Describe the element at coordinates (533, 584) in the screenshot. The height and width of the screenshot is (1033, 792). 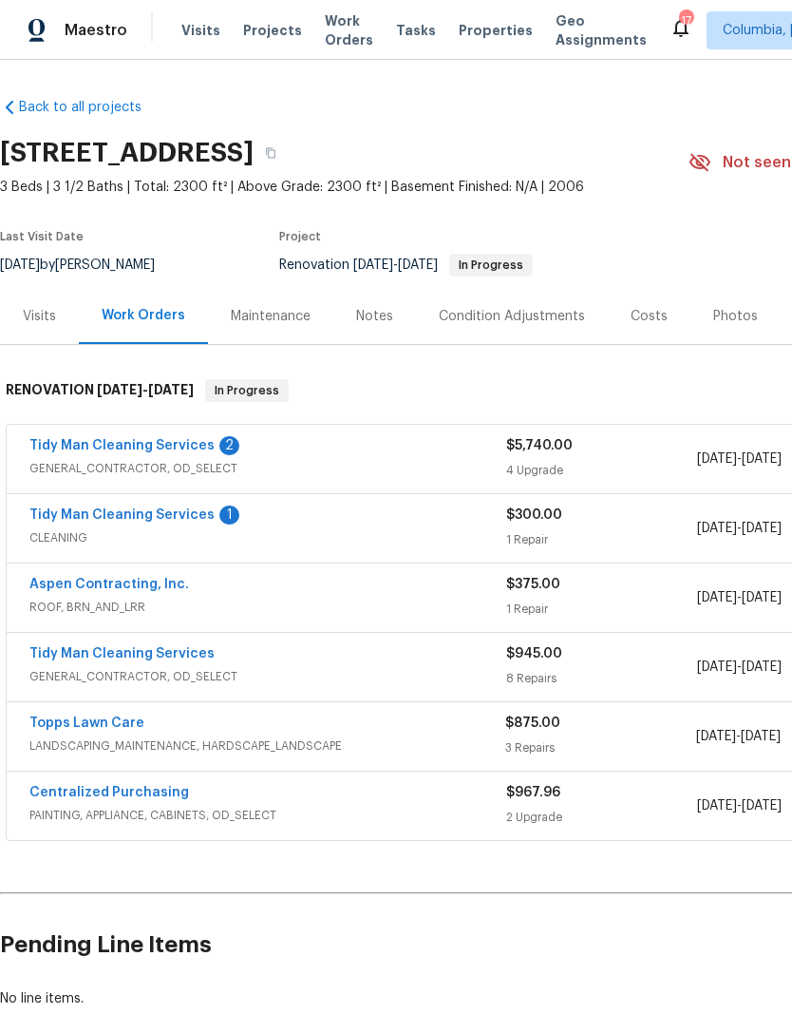
I see `span: $375.00` at that location.